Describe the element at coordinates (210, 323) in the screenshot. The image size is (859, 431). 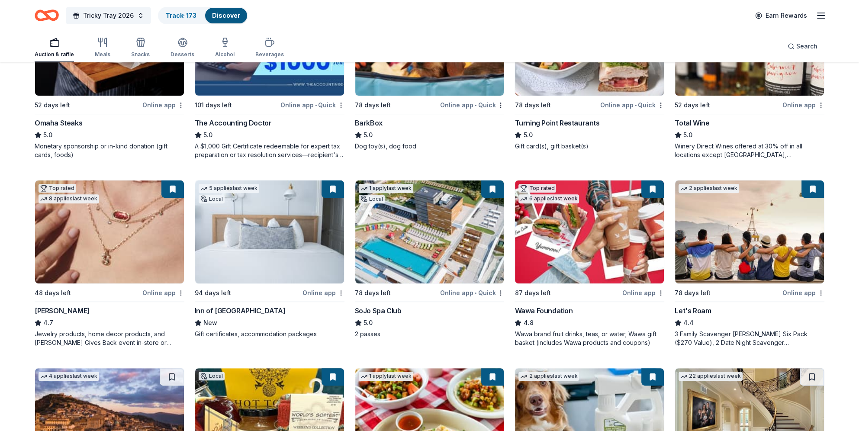
I see `span: New` at that location.